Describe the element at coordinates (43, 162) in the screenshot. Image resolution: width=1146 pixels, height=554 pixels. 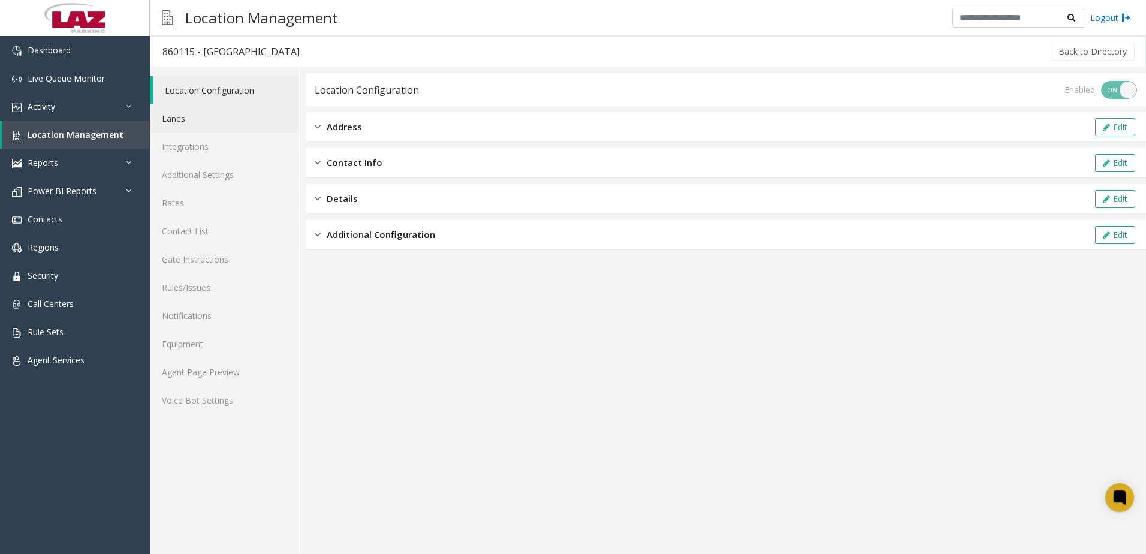
I see `span: Reports` at that location.